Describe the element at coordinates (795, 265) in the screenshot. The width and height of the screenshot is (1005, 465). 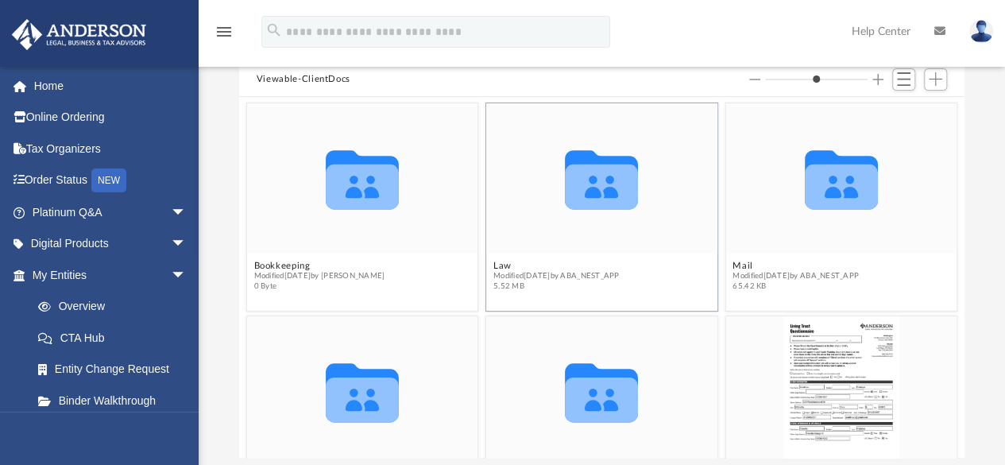
I see `button: Mail` at that location.